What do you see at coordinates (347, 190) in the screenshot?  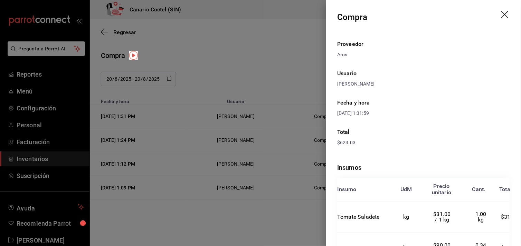 I see `div: Insumo` at bounding box center [347, 190].